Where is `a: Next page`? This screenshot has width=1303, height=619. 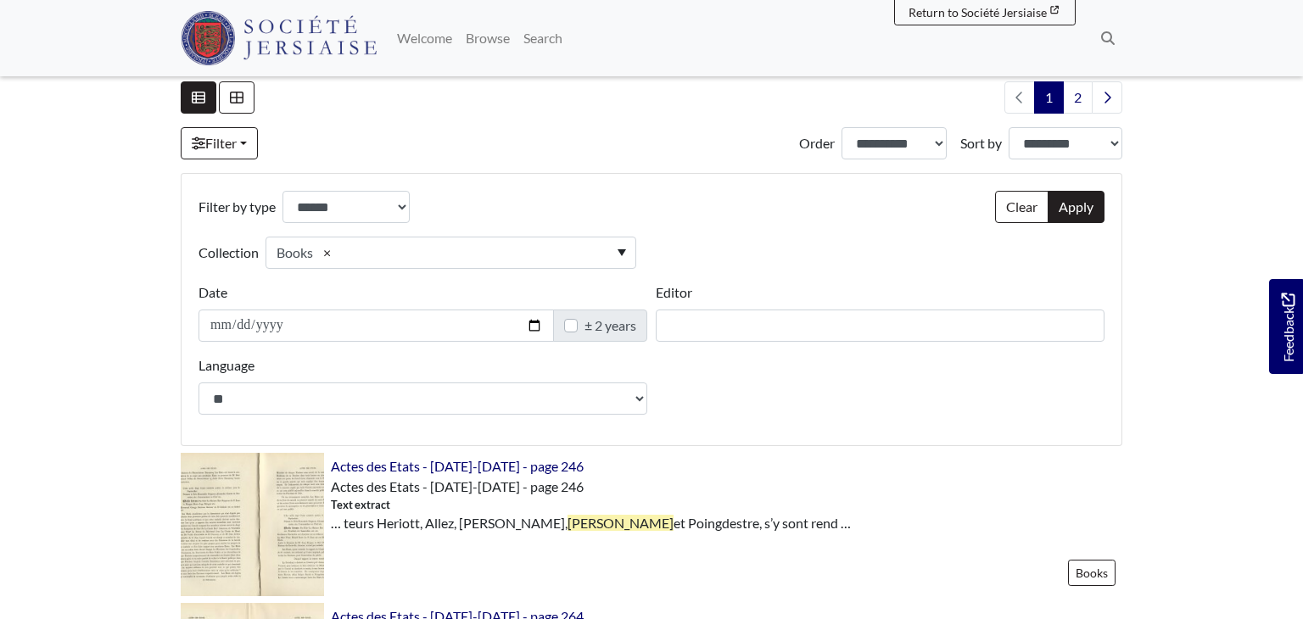
a: Next page is located at coordinates (1107, 98).